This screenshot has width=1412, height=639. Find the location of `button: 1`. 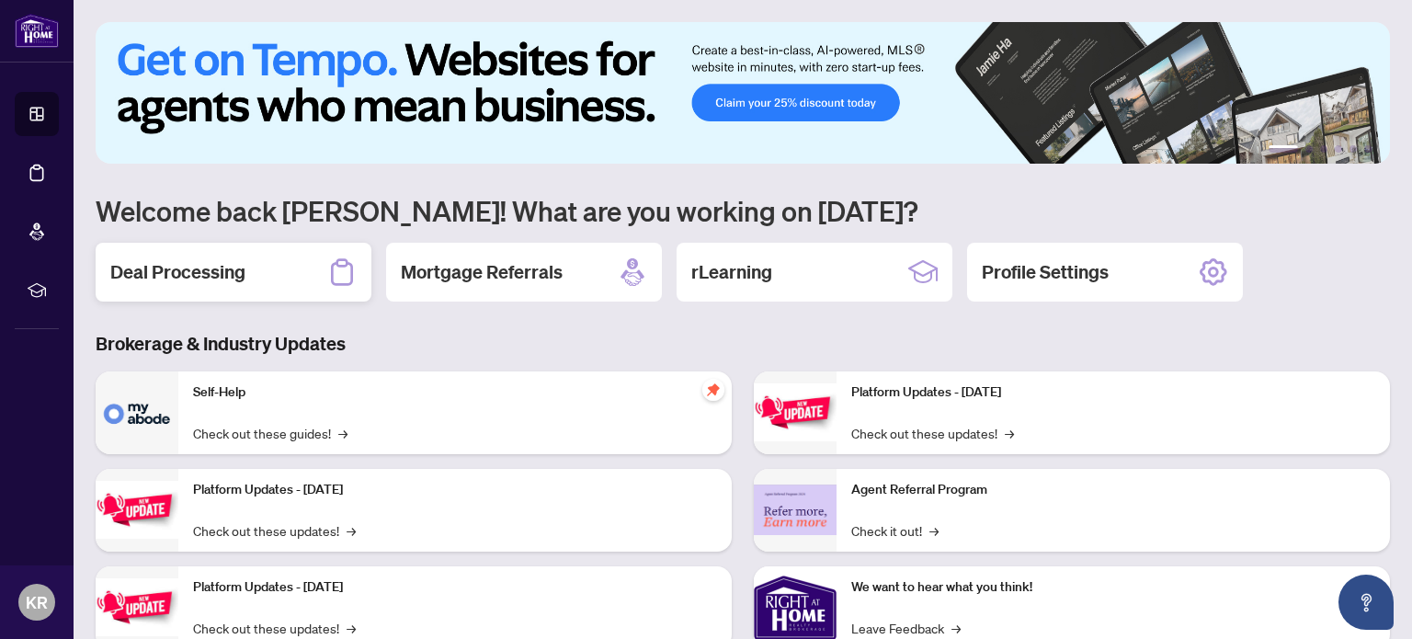

button: 1 is located at coordinates (1284, 149).